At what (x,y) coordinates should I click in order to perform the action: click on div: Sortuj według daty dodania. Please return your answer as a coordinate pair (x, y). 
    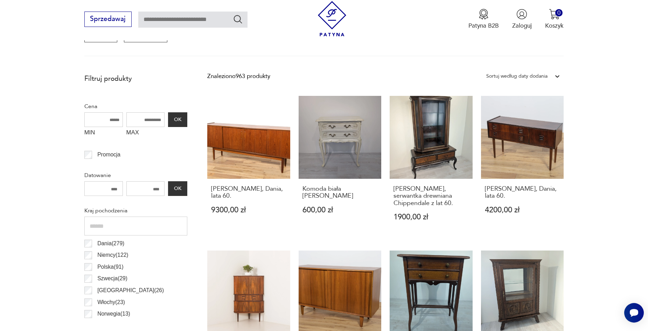
    Looking at the image, I should click on (517, 76).